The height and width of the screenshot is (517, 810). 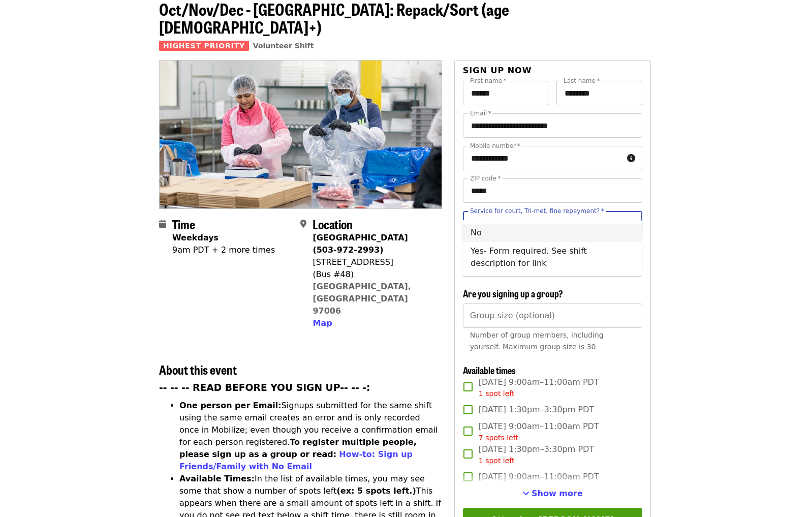 I want to click on span: Location, so click(x=333, y=224).